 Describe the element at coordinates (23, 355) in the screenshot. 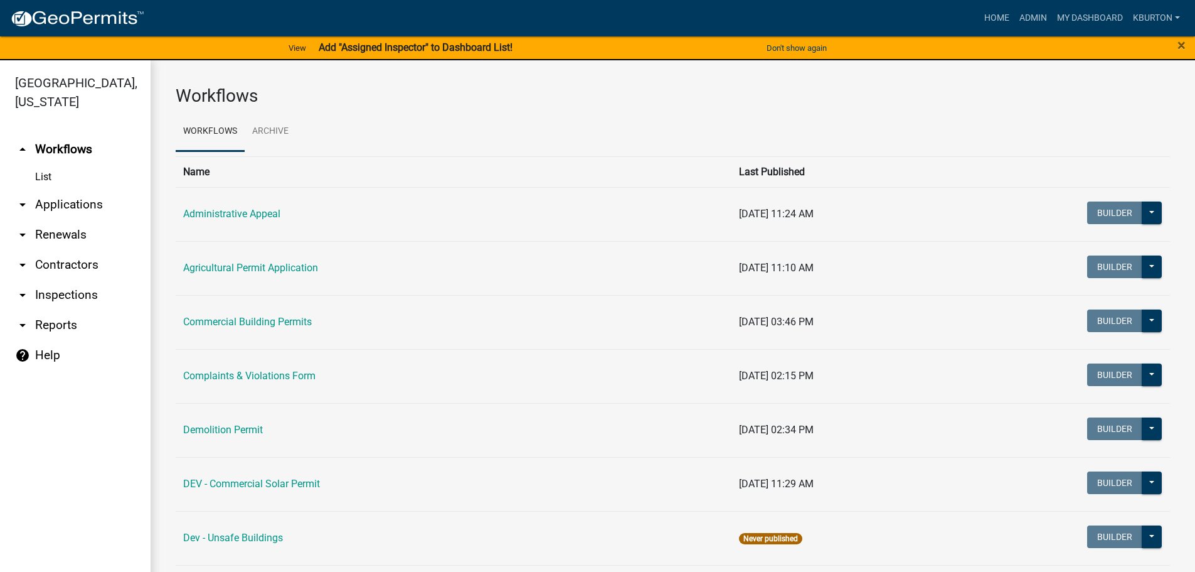

I see `i: help` at that location.